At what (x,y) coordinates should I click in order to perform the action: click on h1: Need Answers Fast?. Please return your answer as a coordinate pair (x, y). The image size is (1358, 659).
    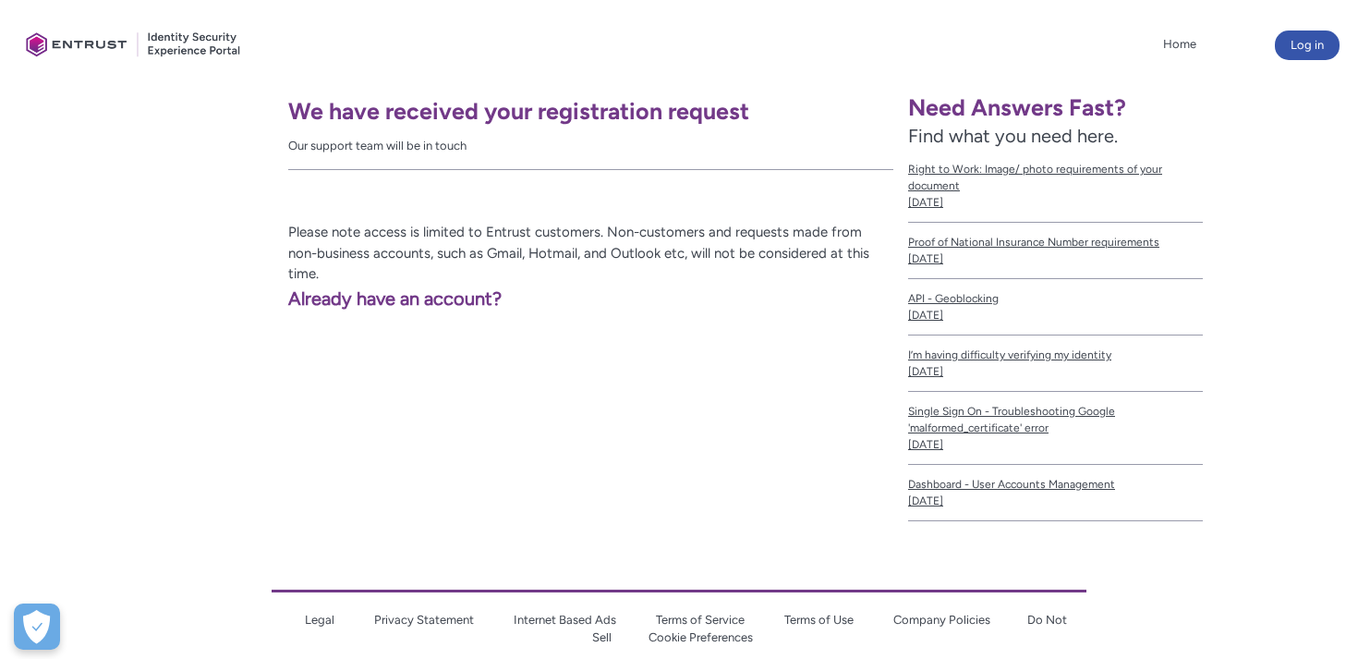
    Looking at the image, I should click on (1055, 107).